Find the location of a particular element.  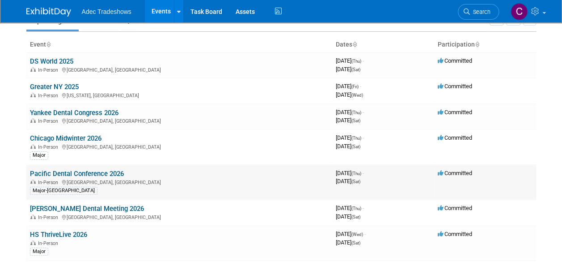

a: Search is located at coordinates (478, 12).